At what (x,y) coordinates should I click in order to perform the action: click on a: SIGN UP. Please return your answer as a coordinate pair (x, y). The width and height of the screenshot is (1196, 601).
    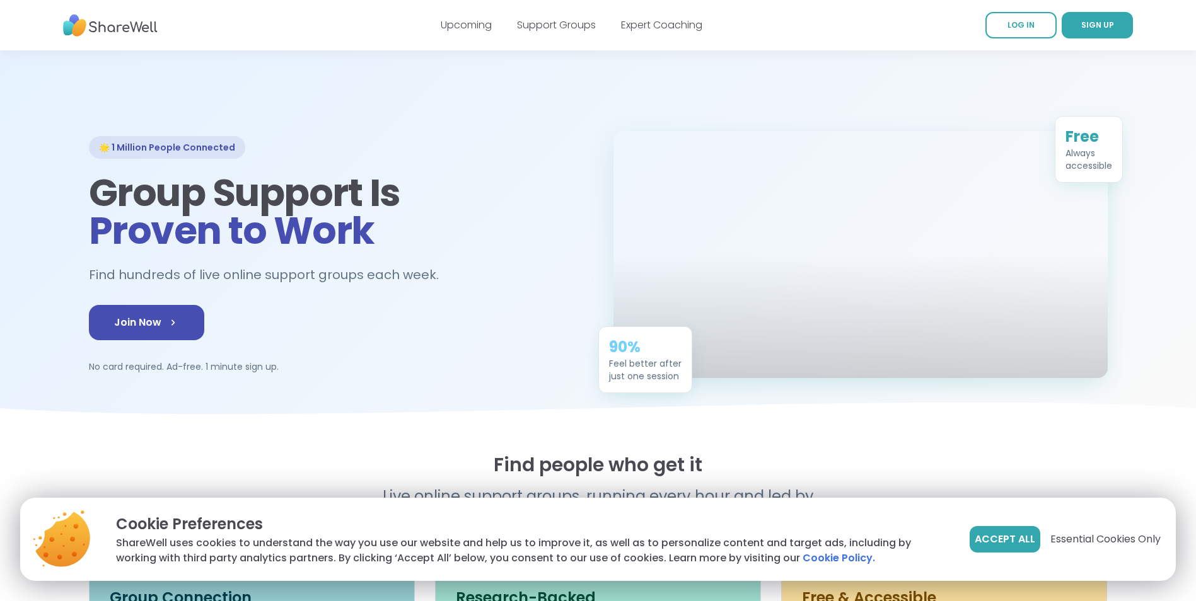
    Looking at the image, I should click on (1097, 25).